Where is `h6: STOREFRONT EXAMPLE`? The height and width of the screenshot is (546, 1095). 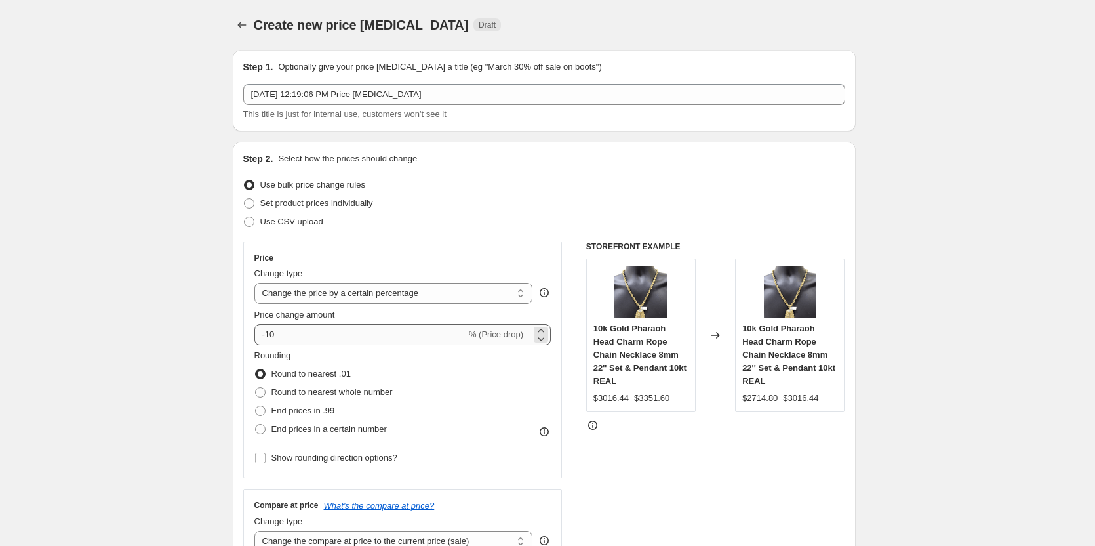 h6: STOREFRONT EXAMPLE is located at coordinates (716, 247).